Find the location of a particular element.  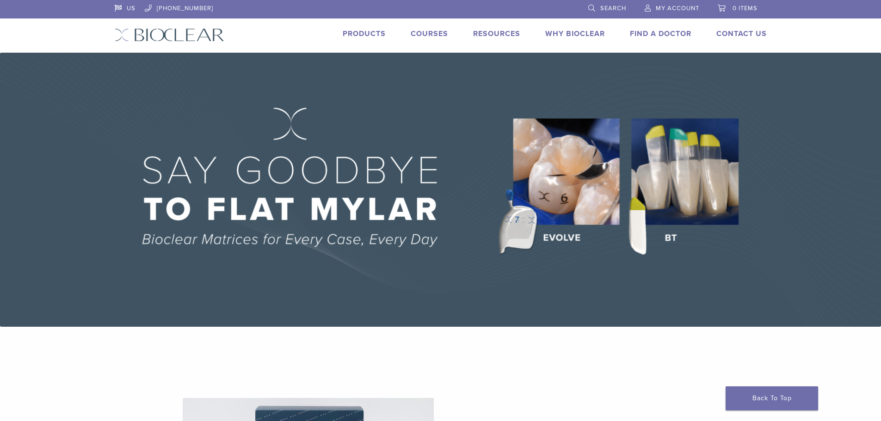

span: 0 items is located at coordinates (745, 8).